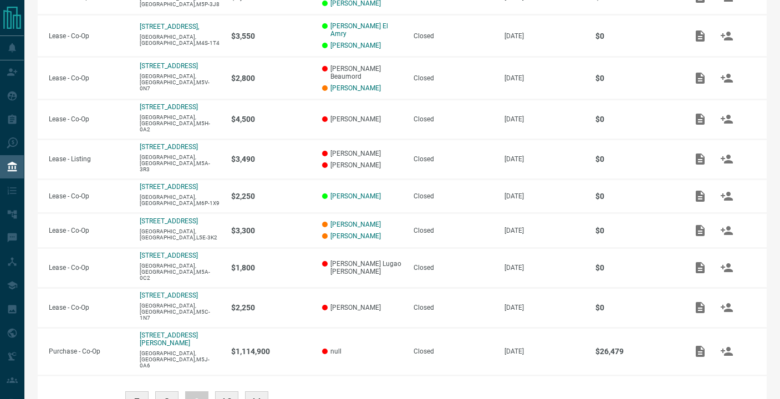 This screenshot has height=399, width=780. What do you see at coordinates (271, 231) in the screenshot?
I see `p: $3,300` at bounding box center [271, 231].